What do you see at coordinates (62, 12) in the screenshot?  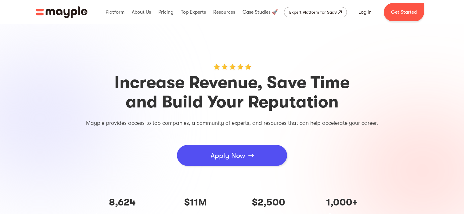 I see `a: home` at bounding box center [62, 12].